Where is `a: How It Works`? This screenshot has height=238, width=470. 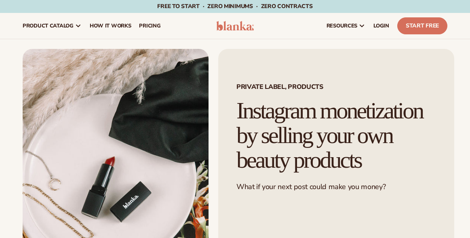 a: How It Works is located at coordinates (110, 26).